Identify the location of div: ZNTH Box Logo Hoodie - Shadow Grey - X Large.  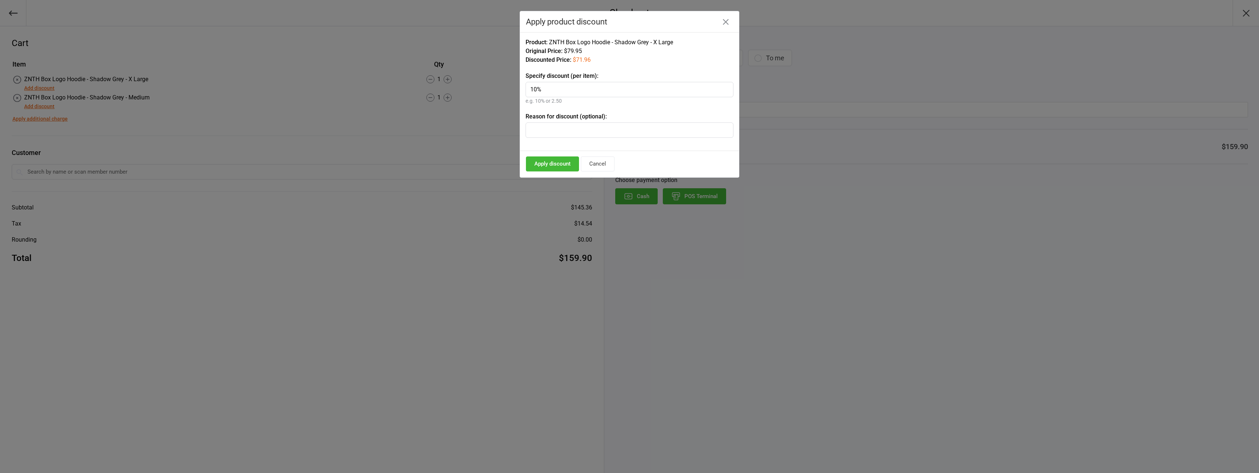
(629, 42).